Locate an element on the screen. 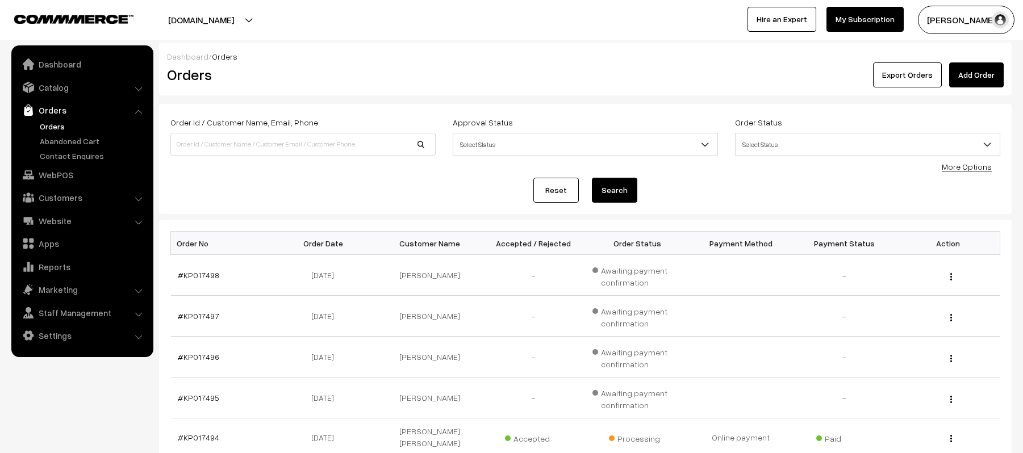  th: Payment Status is located at coordinates (845, 243).